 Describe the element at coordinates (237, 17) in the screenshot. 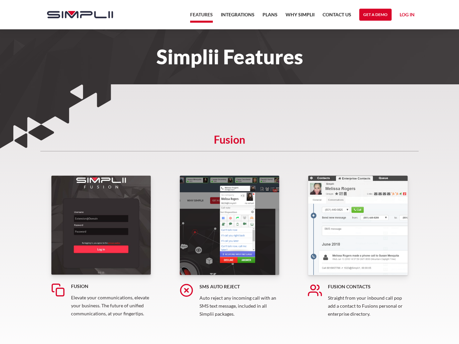

I see `a: Integrations` at that location.